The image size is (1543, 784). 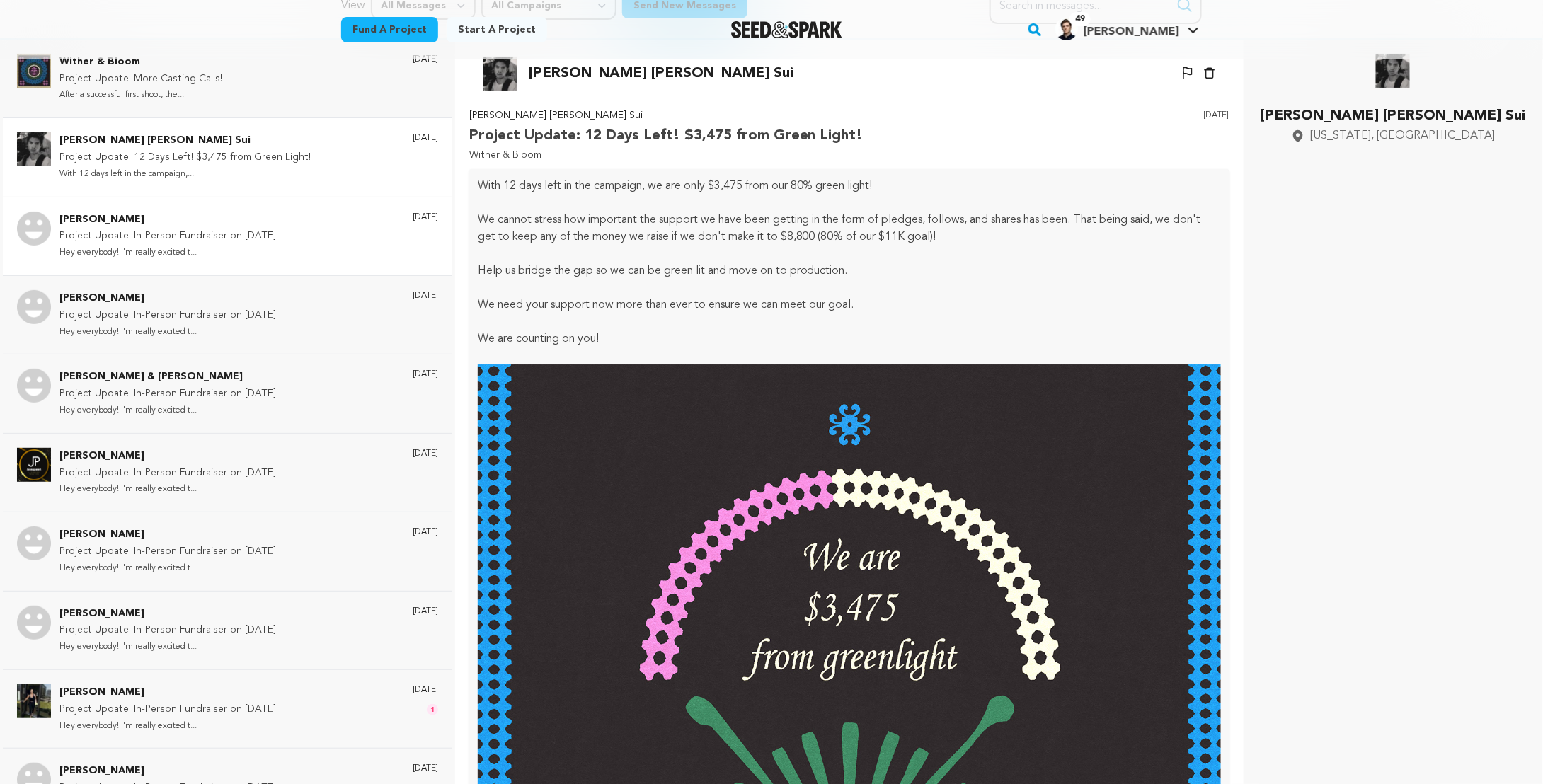 I want to click on img: Oyewale Ibrahim Photo, so click(x=34, y=464).